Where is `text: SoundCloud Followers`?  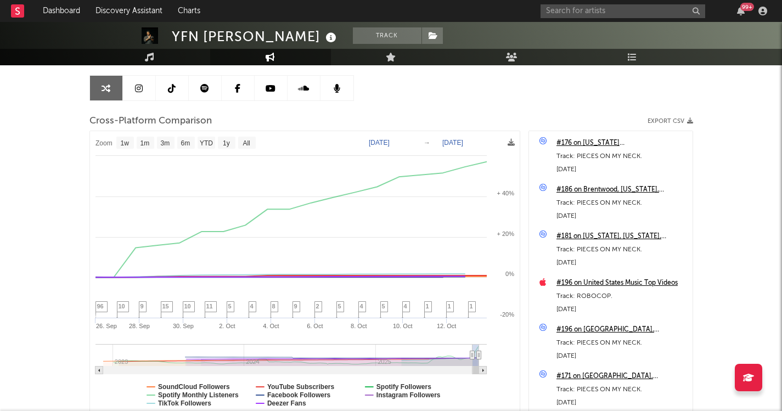
text: SoundCloud Followers is located at coordinates (194, 387).